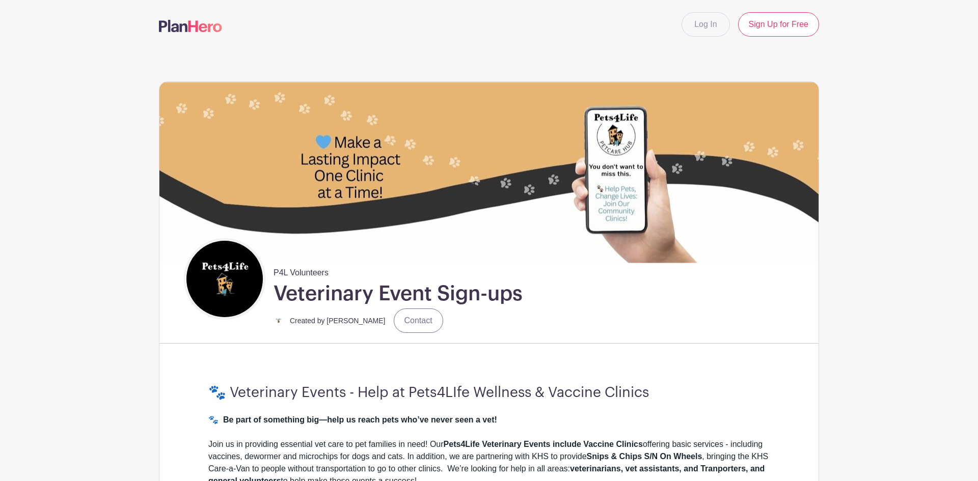  I want to click on img: small%20square%20logo.jpg, so click(279, 321).